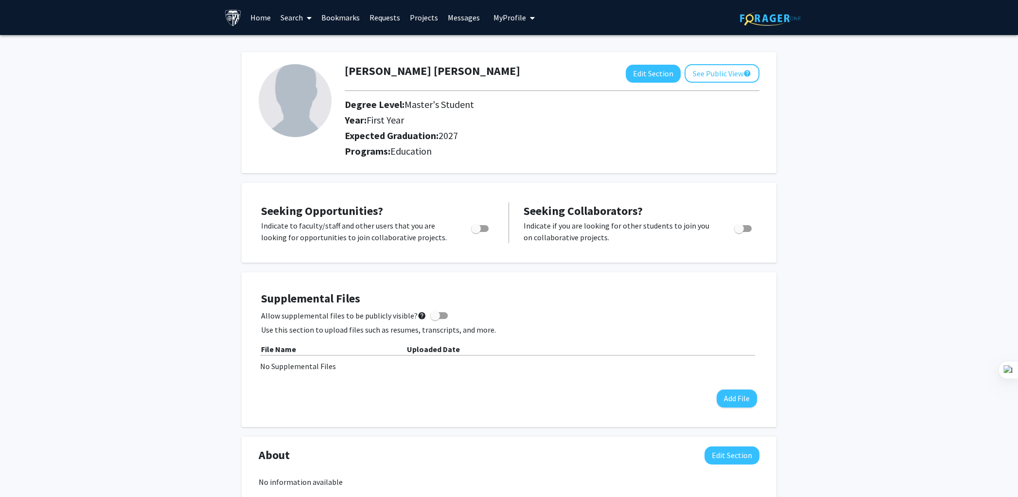 This screenshot has height=497, width=1018. What do you see at coordinates (322, 210) in the screenshot?
I see `span: Seeking Opportunities?` at bounding box center [322, 210].